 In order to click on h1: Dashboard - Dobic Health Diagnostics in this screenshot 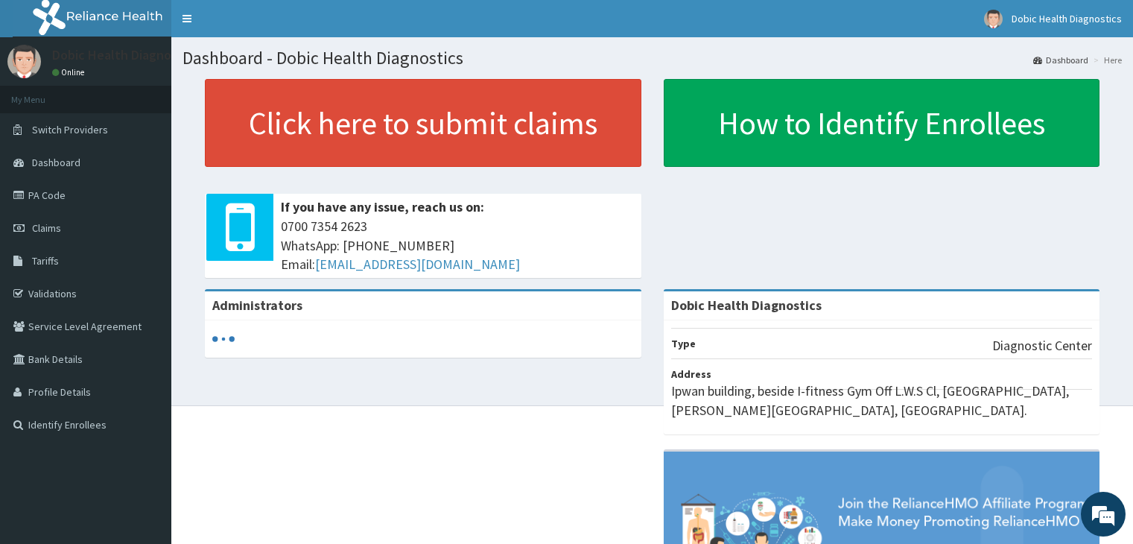, I will do `click(652, 58)`.